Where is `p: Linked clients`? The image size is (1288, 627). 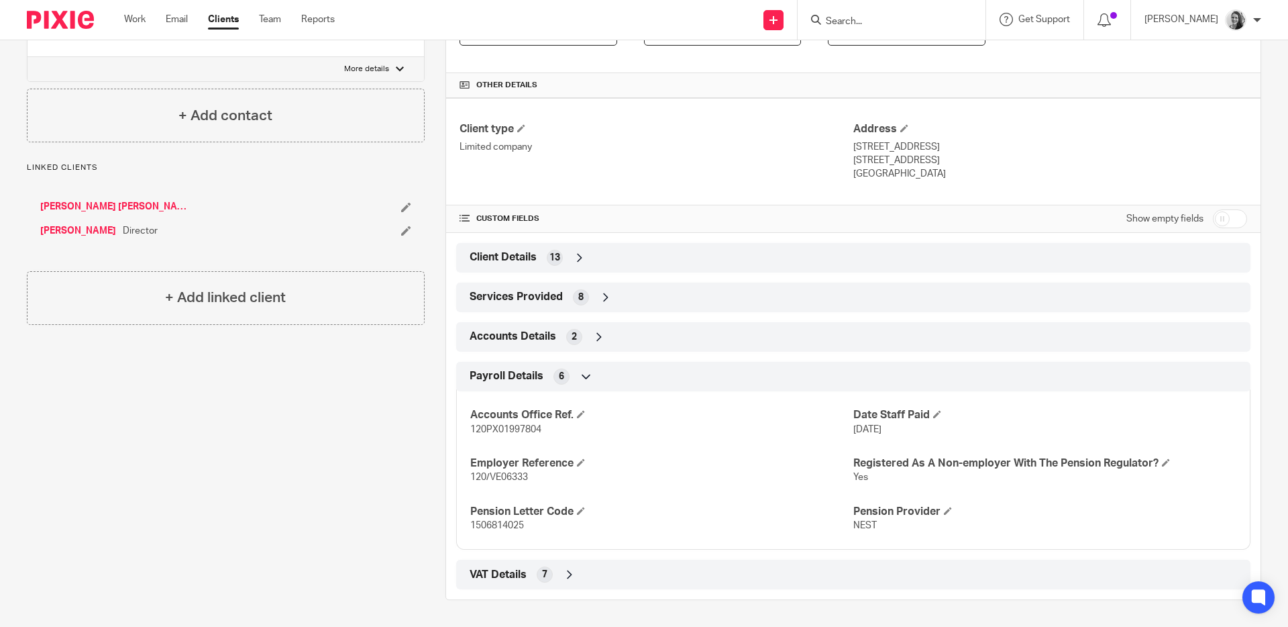
p: Linked clients is located at coordinates (225, 168).